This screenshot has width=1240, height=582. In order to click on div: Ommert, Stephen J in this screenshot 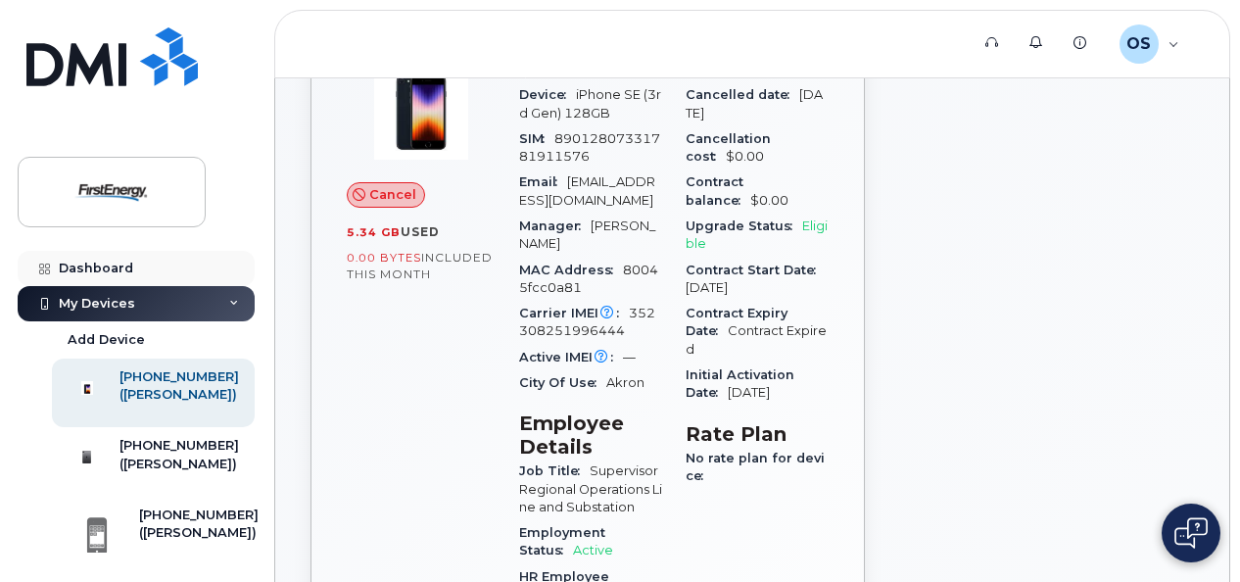, I will do `click(1149, 44)`.